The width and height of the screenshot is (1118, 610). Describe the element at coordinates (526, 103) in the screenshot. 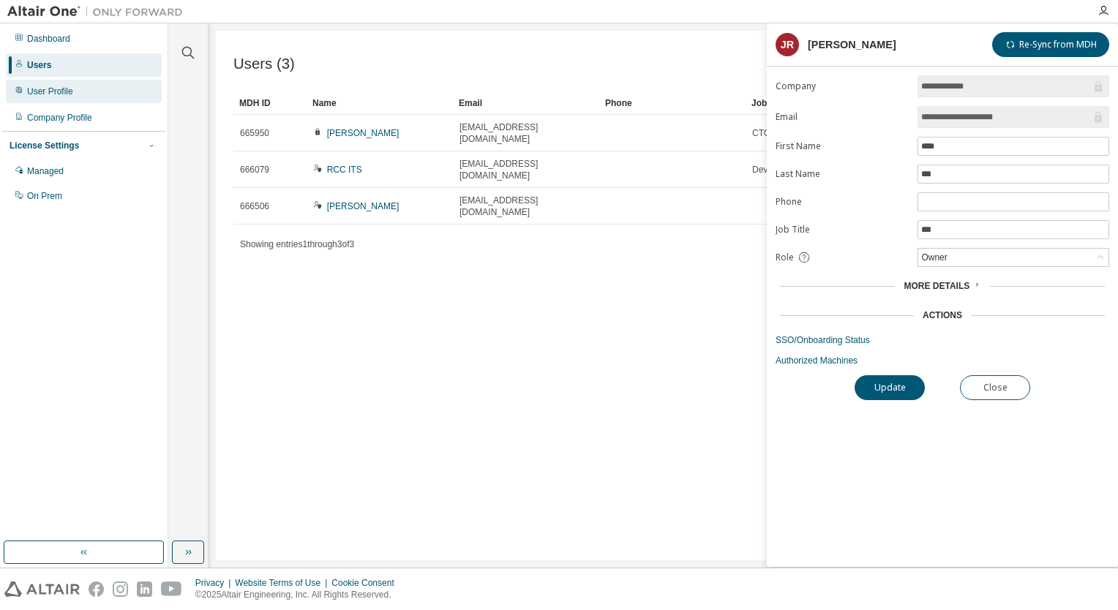

I see `div: Email` at that location.